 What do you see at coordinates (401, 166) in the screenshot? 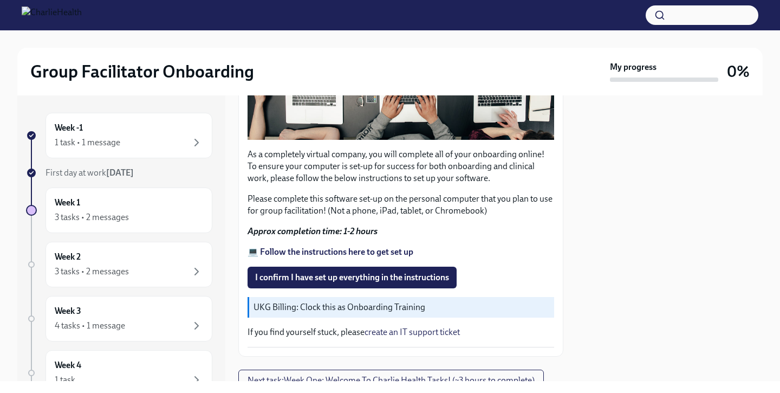
I see `p: As a completely virtual company, you will complete all of your onboarding online! To ensure your ...` at bounding box center [401, 166].